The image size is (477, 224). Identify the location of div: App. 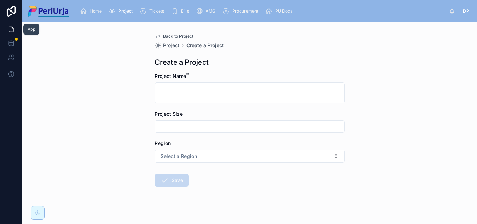
(31, 29).